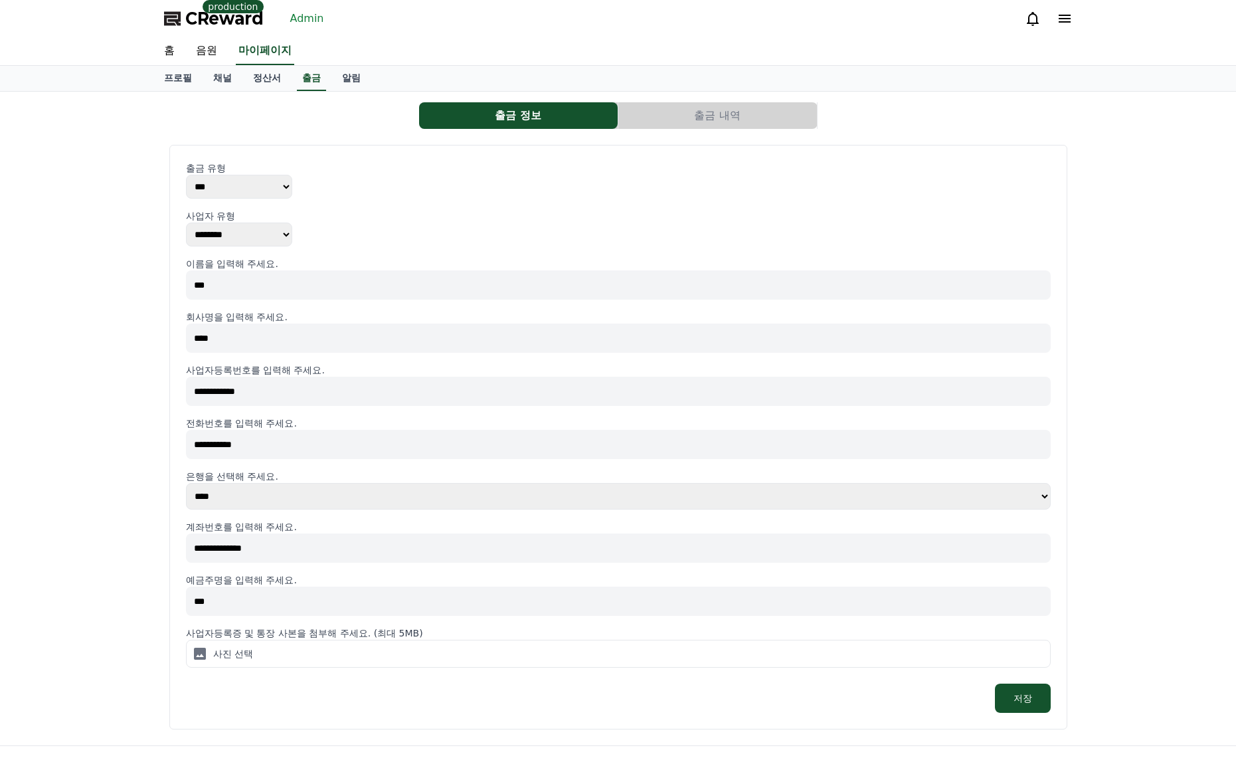 The image size is (1236, 776). What do you see at coordinates (307, 19) in the screenshot?
I see `a: Admin` at bounding box center [307, 19].